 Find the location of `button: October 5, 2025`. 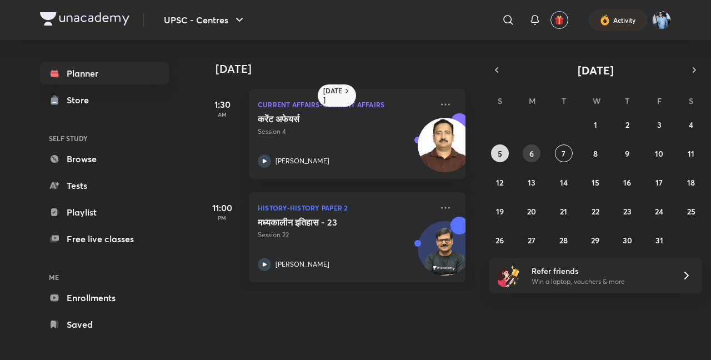

button: October 5, 2025 is located at coordinates (500, 153).